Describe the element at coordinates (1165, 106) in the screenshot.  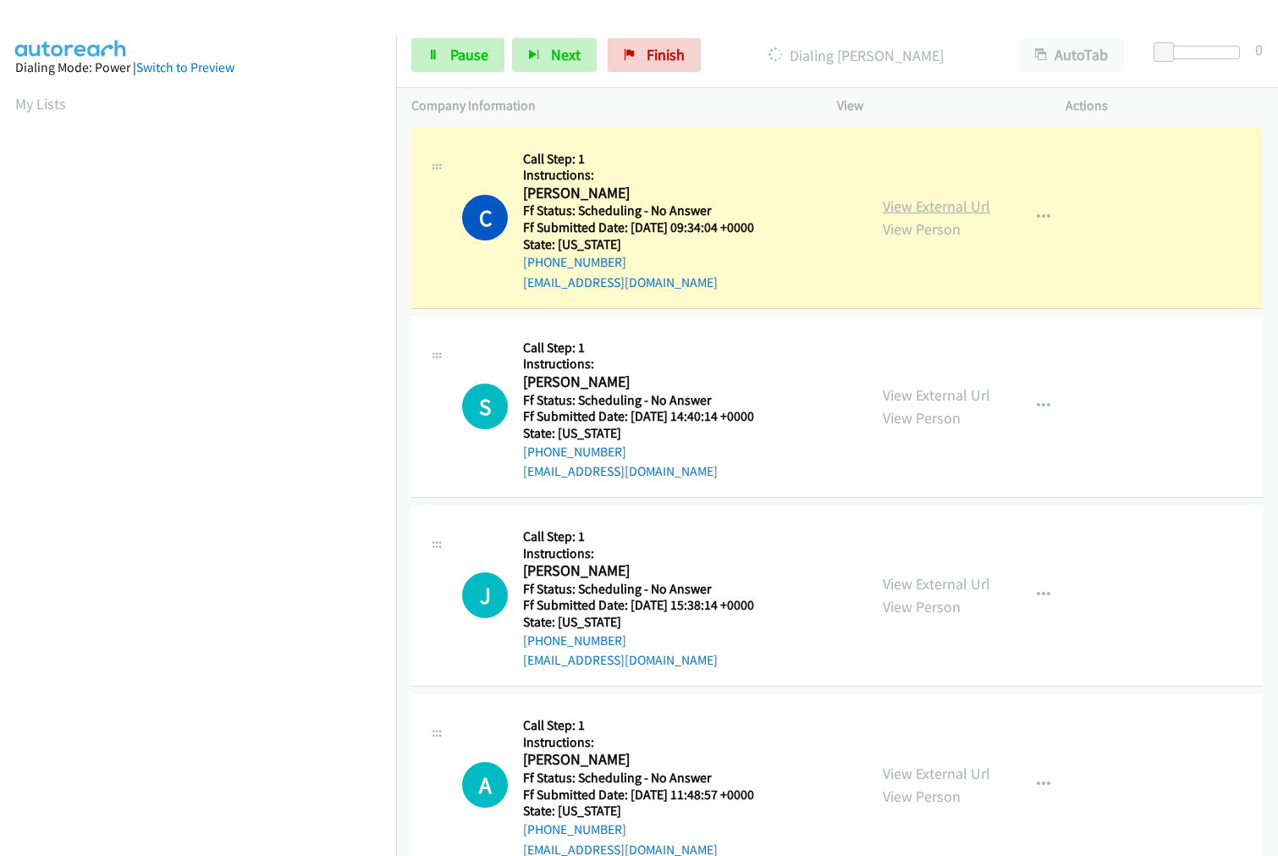
I see `p: Actions` at that location.